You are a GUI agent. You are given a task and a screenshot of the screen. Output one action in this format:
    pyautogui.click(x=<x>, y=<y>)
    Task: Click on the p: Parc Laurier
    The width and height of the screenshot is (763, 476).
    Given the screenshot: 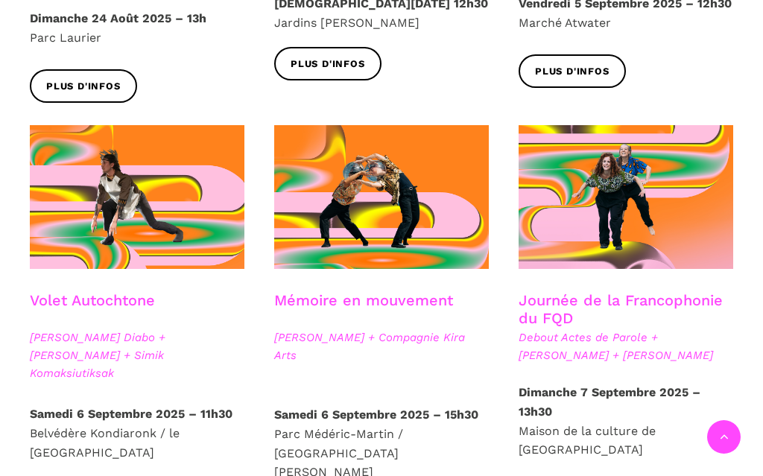 What is the action you would take?
    pyautogui.click(x=137, y=28)
    